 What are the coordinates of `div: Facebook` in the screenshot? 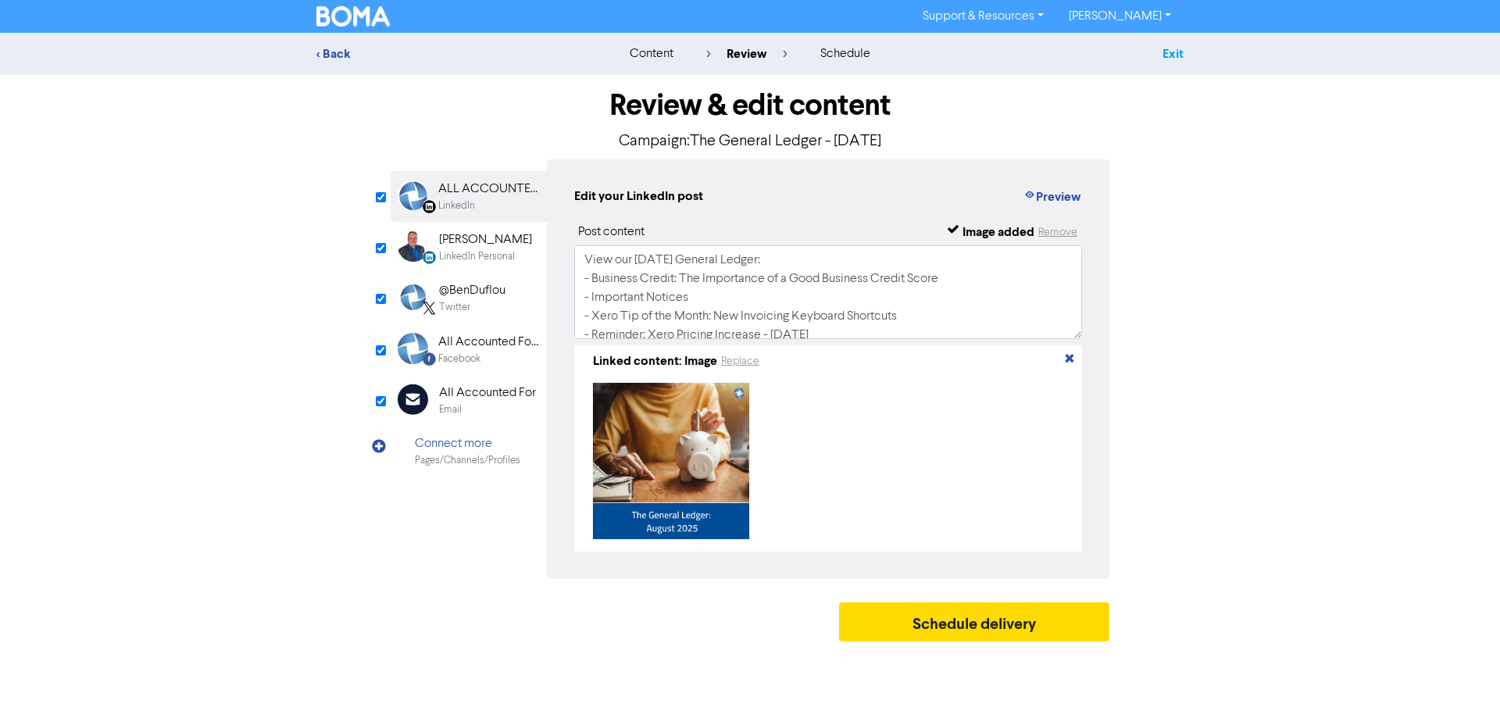 It's located at (459, 359).